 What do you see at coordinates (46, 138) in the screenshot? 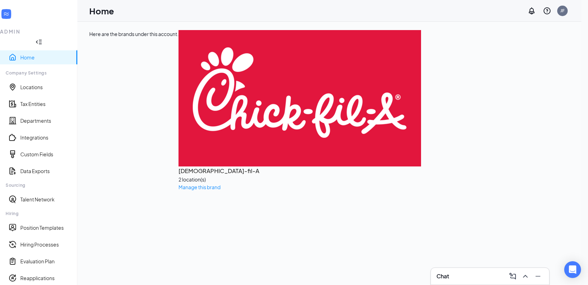
I see `a: Integrations` at bounding box center [46, 138].